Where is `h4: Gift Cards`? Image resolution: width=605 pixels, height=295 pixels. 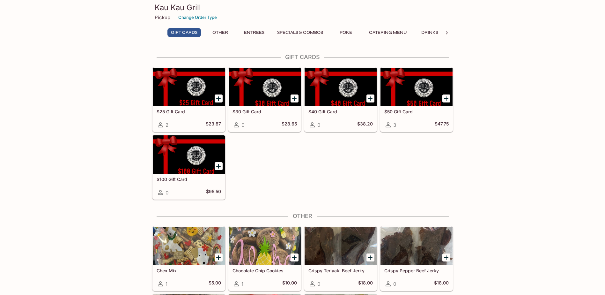
h4: Gift Cards is located at coordinates (303, 57).